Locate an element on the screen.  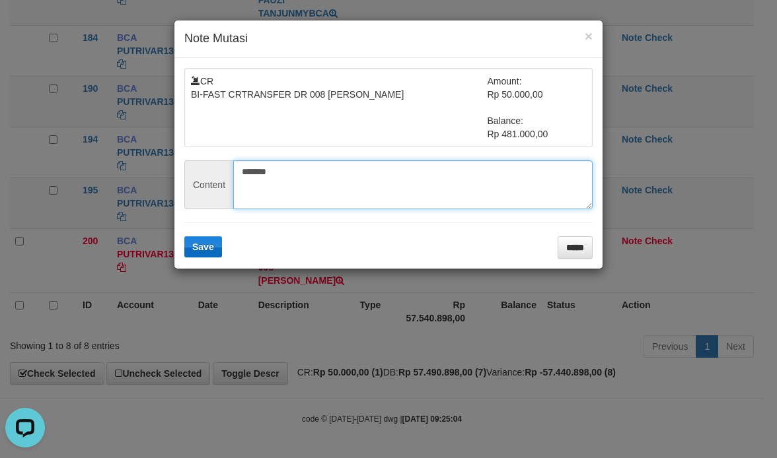
button: Save is located at coordinates (203, 247).